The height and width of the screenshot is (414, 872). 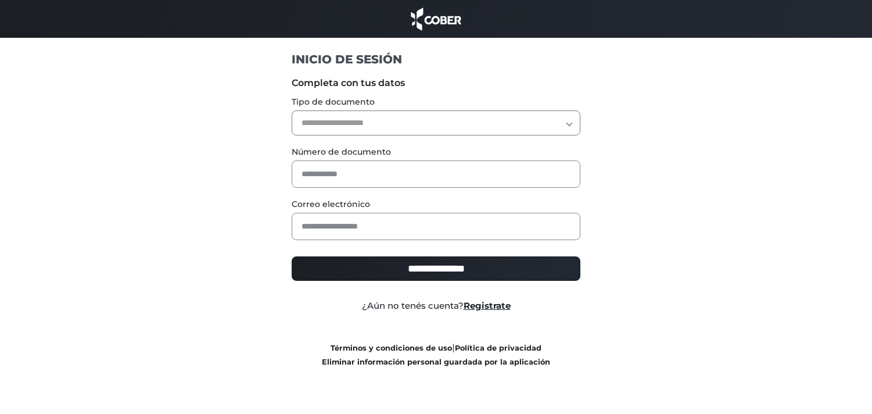 What do you see at coordinates (391, 347) in the screenshot?
I see `a: Términos y condiciones de uso` at bounding box center [391, 347].